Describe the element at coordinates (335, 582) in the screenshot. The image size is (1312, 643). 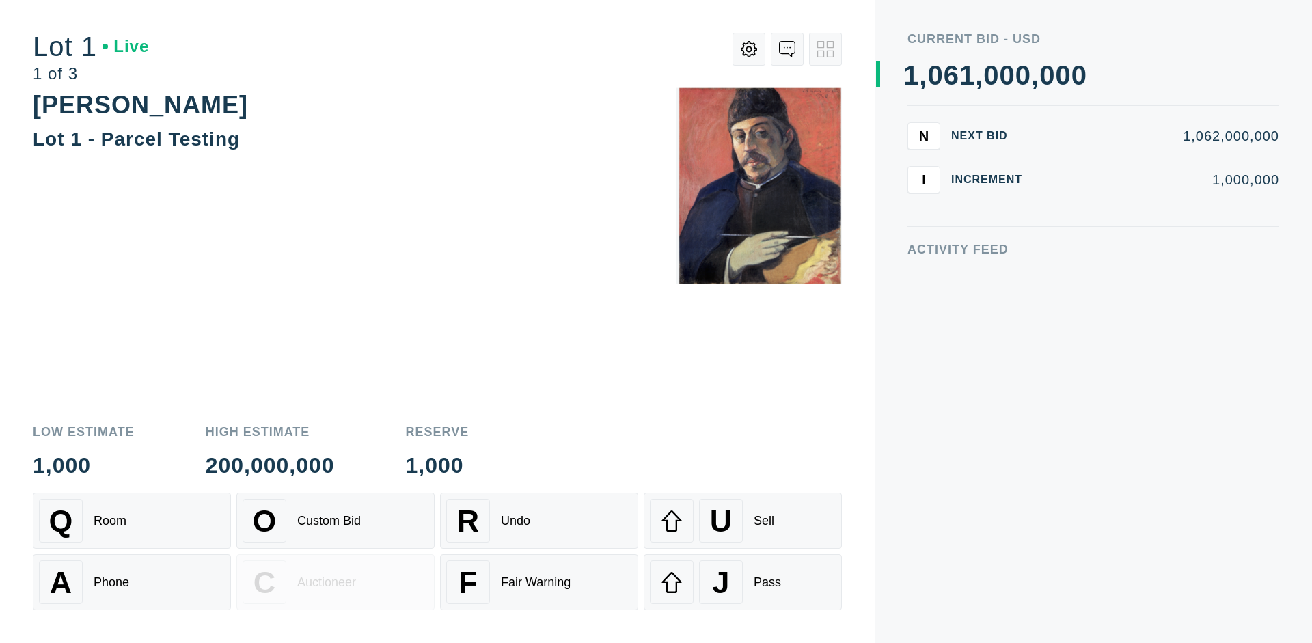
I see `button: CAuctioneer` at that location.